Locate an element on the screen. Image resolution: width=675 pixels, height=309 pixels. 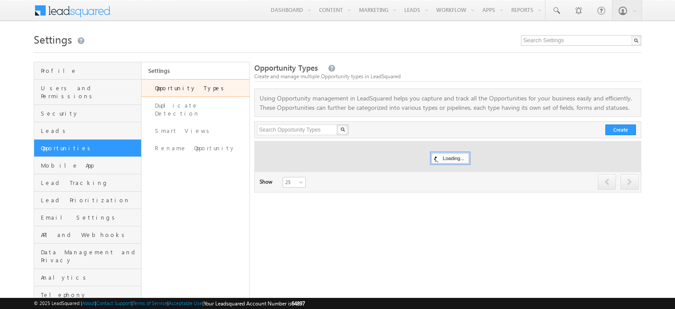
a: Email Settings is located at coordinates (87, 217).